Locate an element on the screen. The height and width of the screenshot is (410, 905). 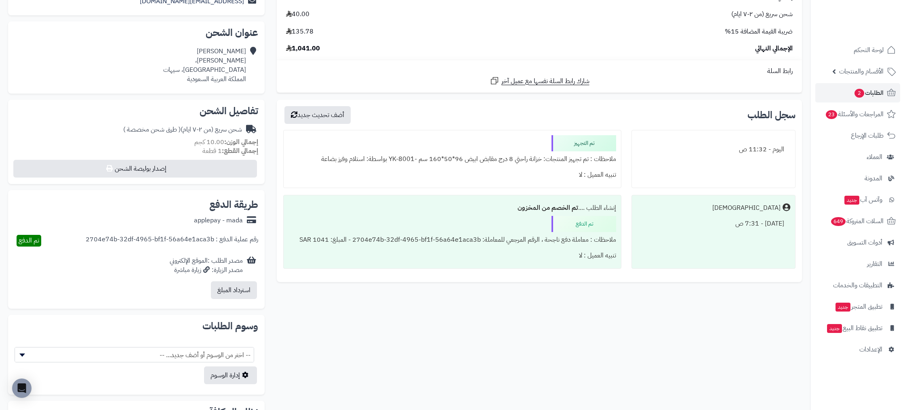
div: ملاحظات : تم تجهيز المنتجات: خزانة راحتي 8 درج مقابض ابيض 96*50*160 سم -YK-8001 بواسطة: استلام وف... is located at coordinates (452, 159).